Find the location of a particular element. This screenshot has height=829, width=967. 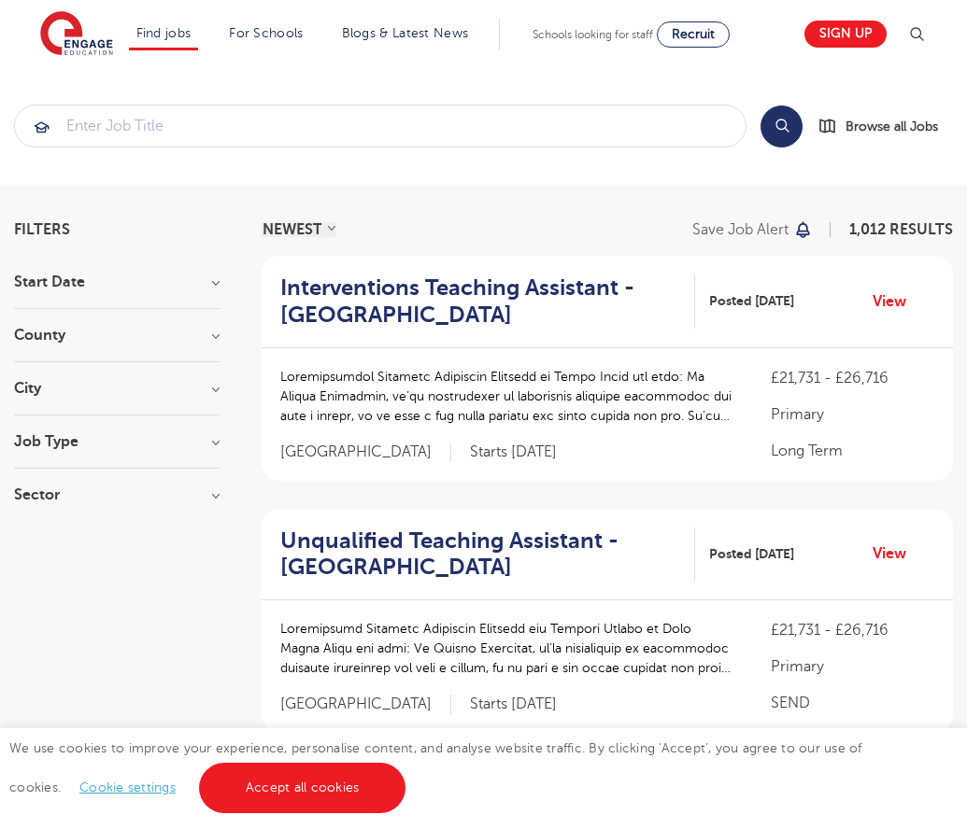

h3: Sector is located at coordinates (117, 495).